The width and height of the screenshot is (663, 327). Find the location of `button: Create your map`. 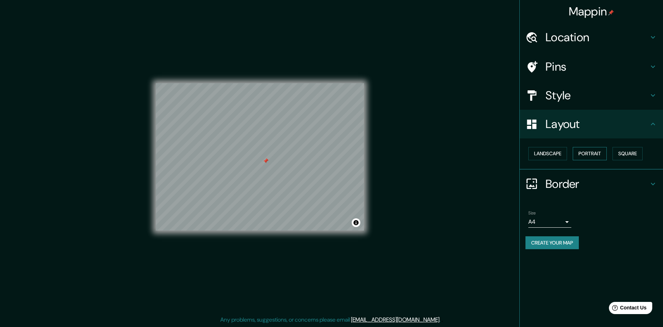

button: Create your map is located at coordinates (552, 242).